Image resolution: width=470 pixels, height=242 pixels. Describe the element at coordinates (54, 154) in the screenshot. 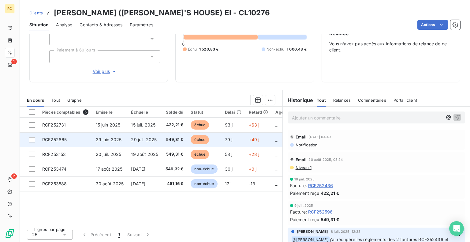

I see `span: RCF253153` at that location.